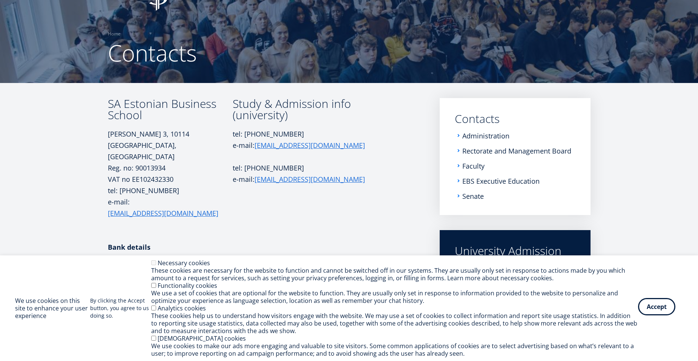  What do you see at coordinates (121, 308) in the screenshot?
I see `p: By clicking the Accept button, you agree to us doing so.` at bounding box center [121, 308].